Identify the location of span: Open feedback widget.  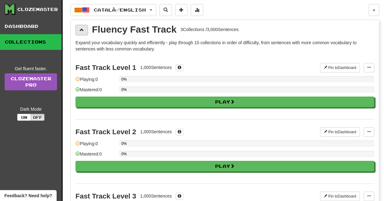
(28, 196).